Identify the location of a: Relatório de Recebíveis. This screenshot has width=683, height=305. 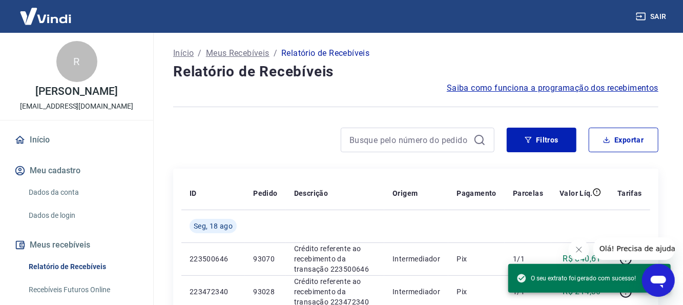
(83, 266).